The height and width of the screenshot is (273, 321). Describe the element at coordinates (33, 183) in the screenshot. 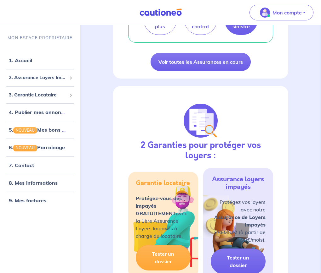

I see `a: 8. Mes informations` at that location.